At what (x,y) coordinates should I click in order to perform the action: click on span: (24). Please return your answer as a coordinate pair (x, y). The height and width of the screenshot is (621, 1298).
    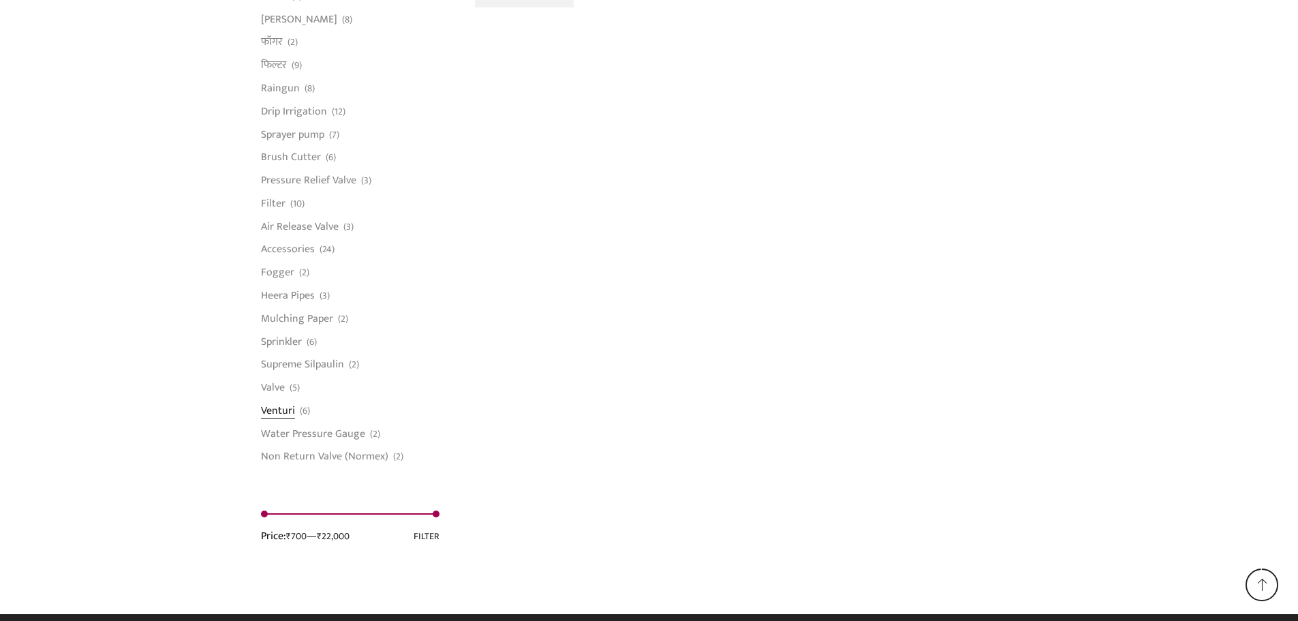
    Looking at the image, I should click on (327, 249).